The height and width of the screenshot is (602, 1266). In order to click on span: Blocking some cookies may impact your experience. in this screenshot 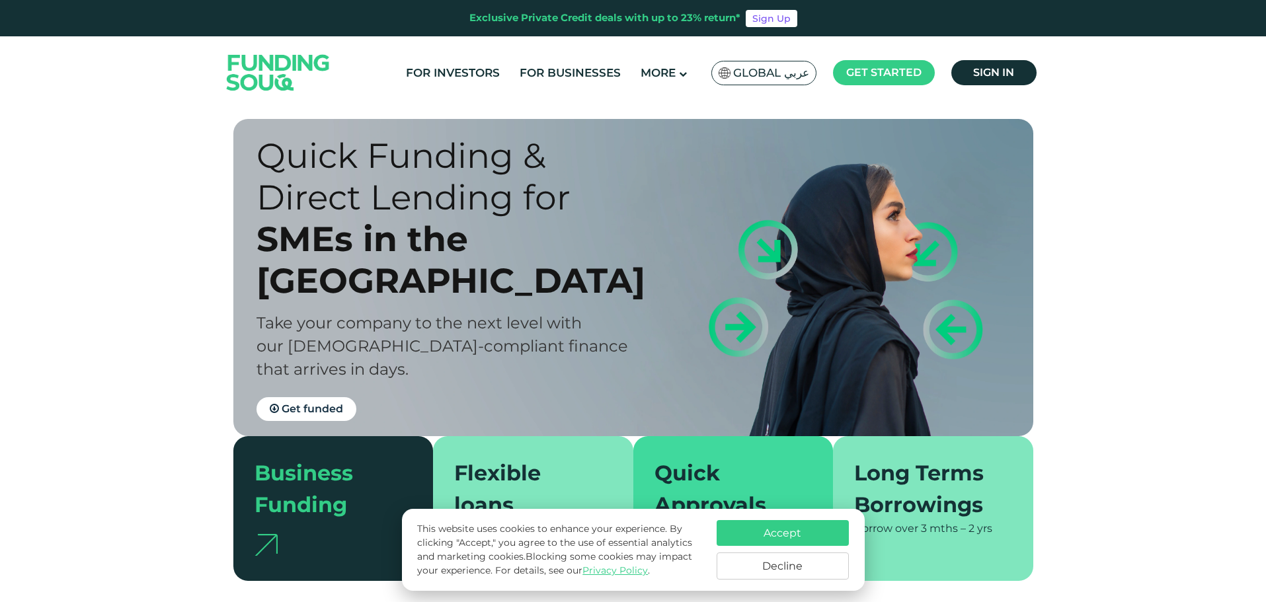, I will do `click(555, 563)`.